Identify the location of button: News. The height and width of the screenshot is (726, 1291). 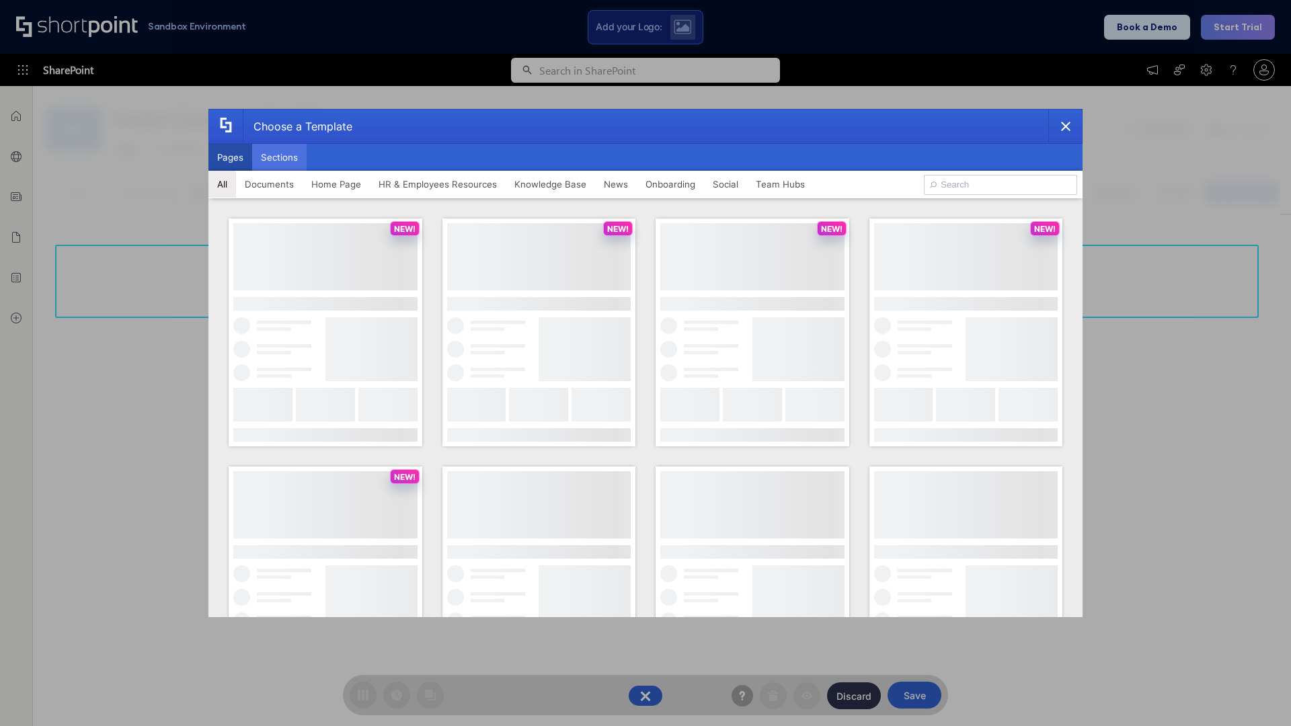
(616, 184).